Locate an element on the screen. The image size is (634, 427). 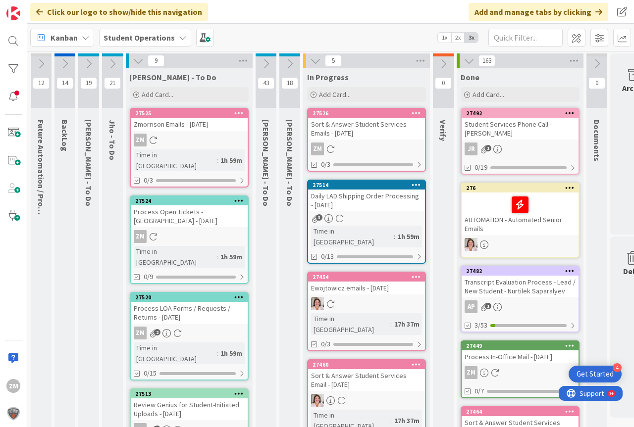
img: Visit kanbanzone.com is located at coordinates (13, 13).